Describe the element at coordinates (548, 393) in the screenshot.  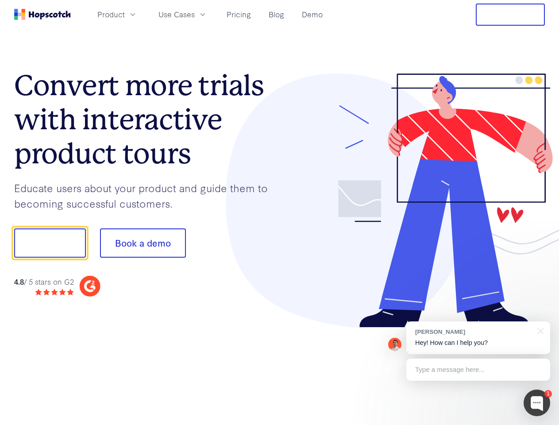
I see `div: 1` at that location.